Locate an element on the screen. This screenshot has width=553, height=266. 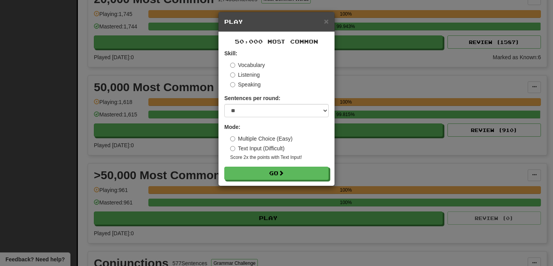
h5: Play is located at coordinates (277, 22).